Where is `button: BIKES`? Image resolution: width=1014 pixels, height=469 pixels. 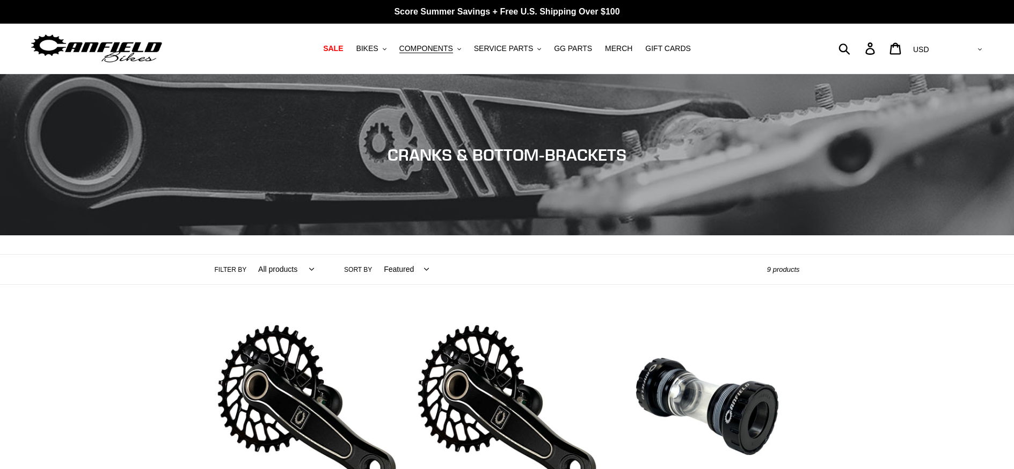 button: BIKES is located at coordinates (371, 48).